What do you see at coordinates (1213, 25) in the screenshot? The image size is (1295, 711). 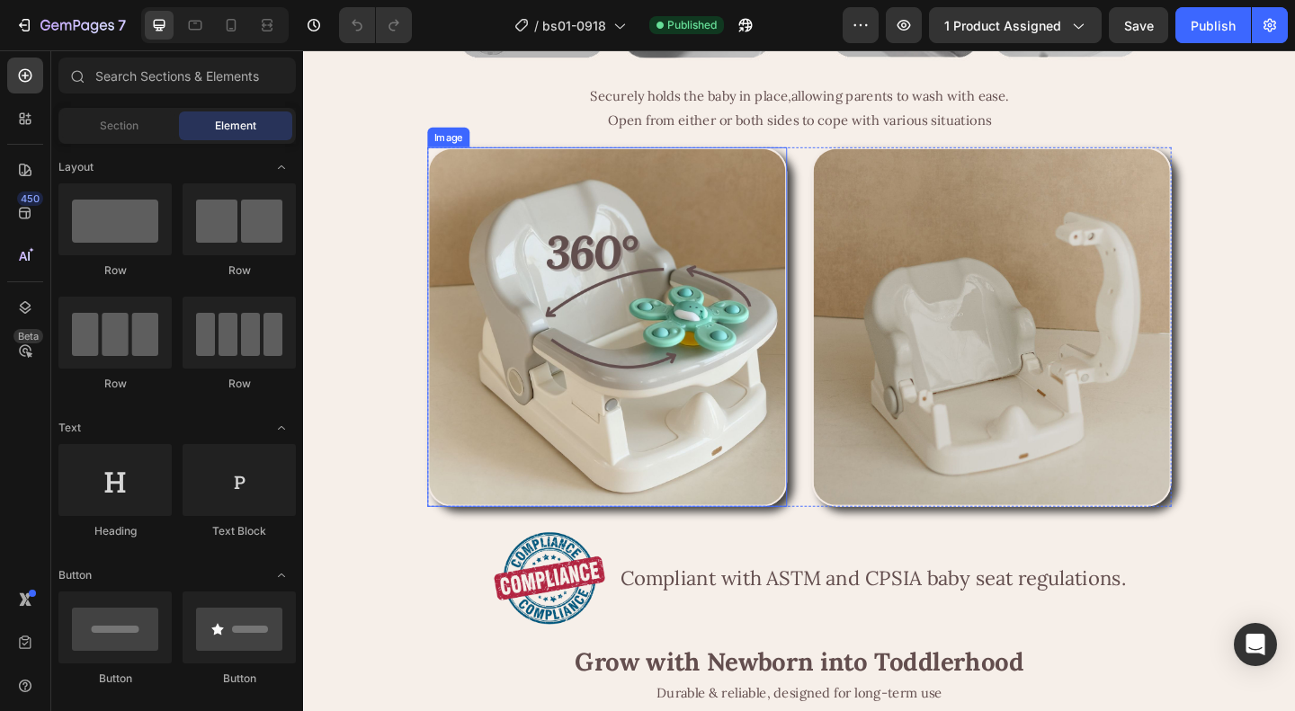 I see `button: Publish` at bounding box center [1213, 25].